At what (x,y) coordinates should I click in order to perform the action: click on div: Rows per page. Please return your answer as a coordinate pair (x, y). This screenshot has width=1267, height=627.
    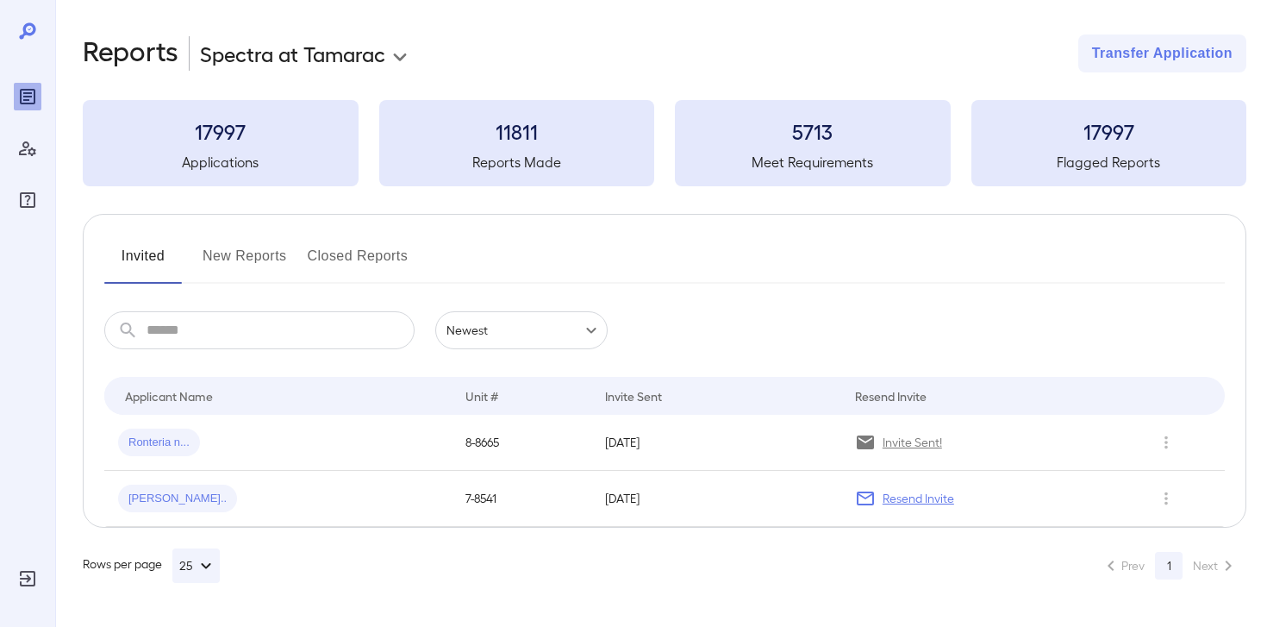
    Looking at the image, I should click on (151, 565).